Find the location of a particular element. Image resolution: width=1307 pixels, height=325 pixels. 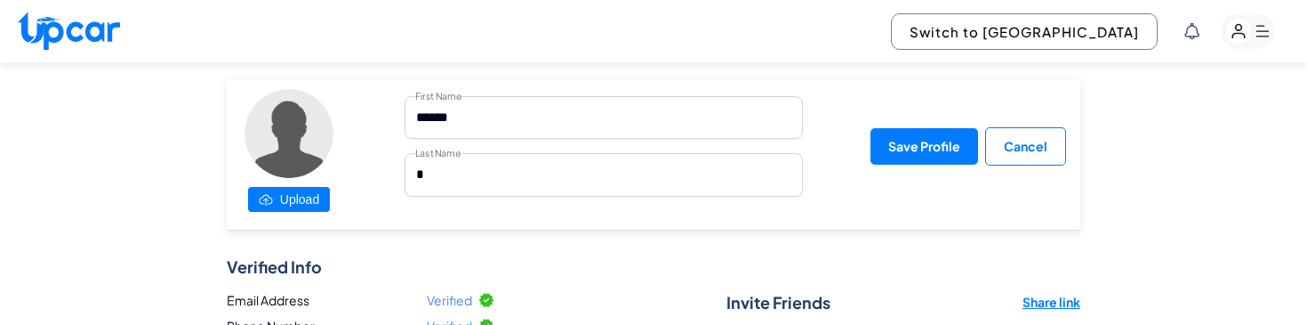

img: Upcar Logo is located at coordinates (68, 30).